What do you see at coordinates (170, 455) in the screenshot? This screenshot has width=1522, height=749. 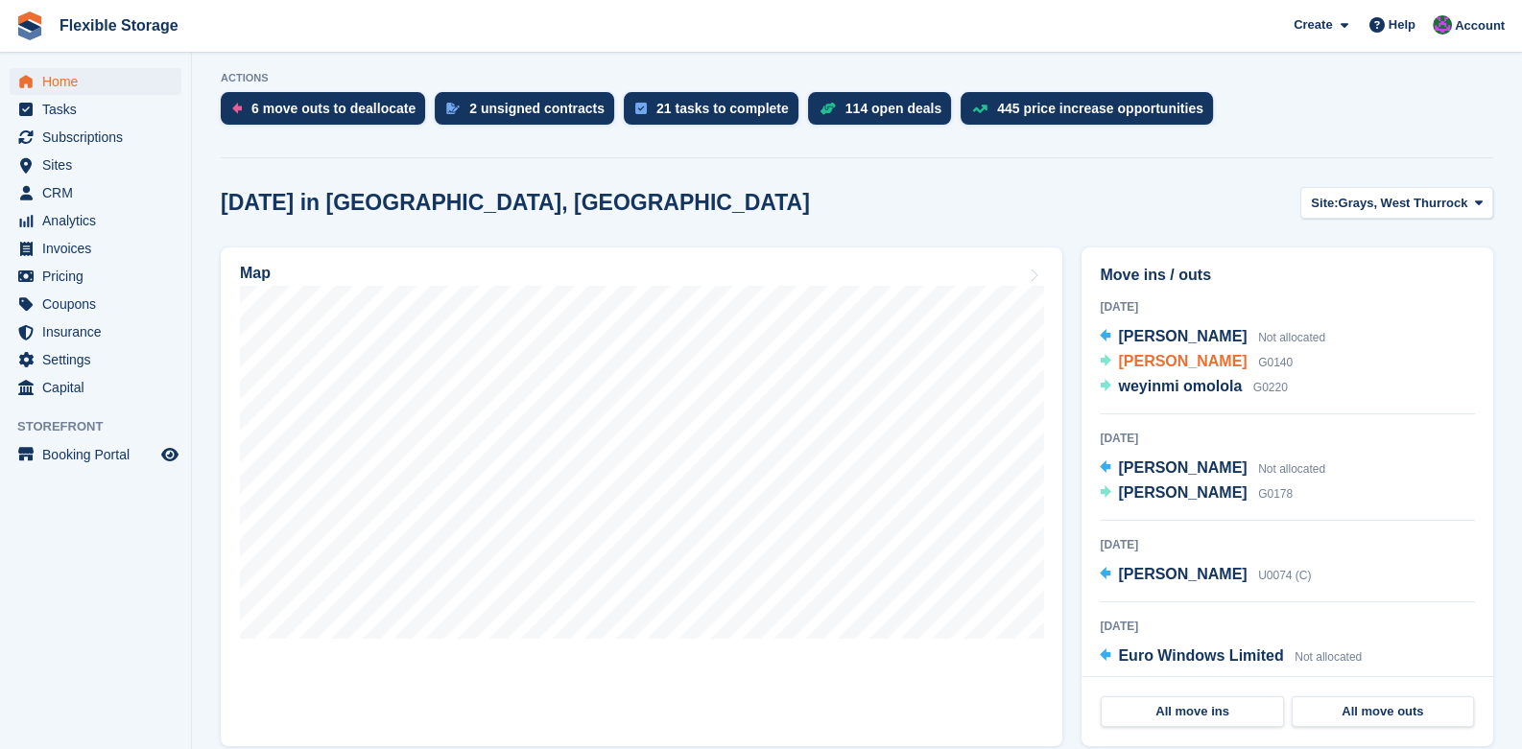 I see `a: Preview store` at bounding box center [170, 455].